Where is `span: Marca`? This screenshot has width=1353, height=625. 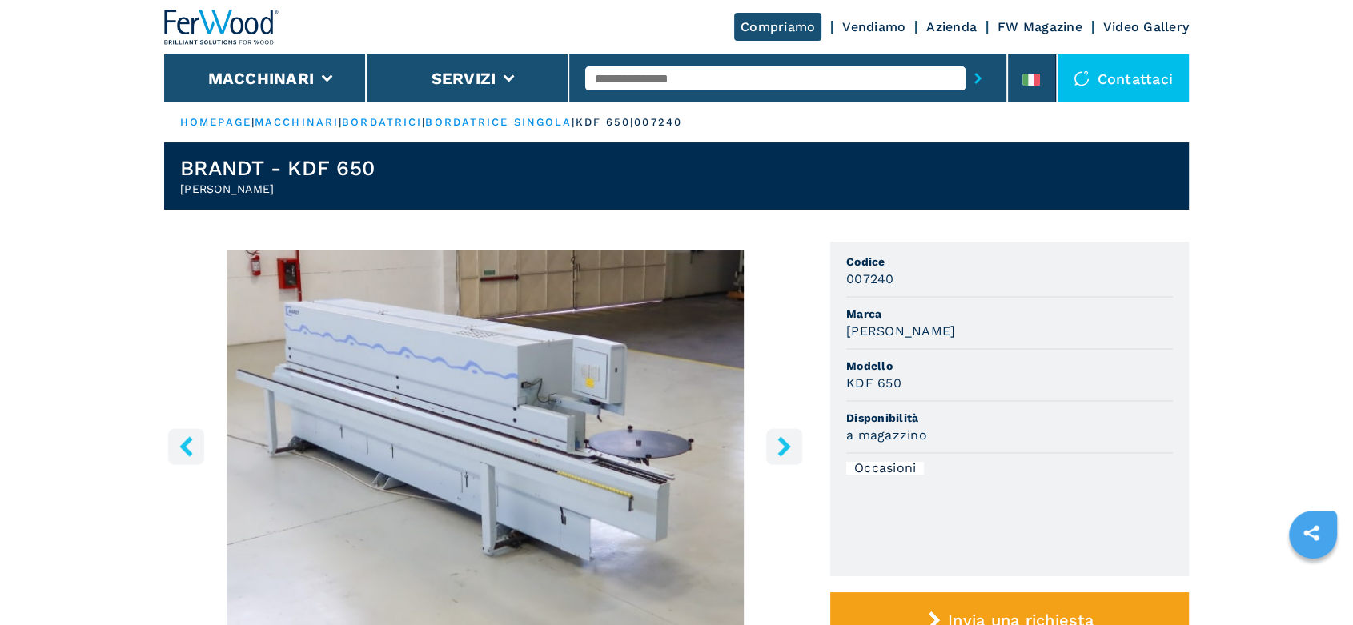
span: Marca is located at coordinates (1010, 314).